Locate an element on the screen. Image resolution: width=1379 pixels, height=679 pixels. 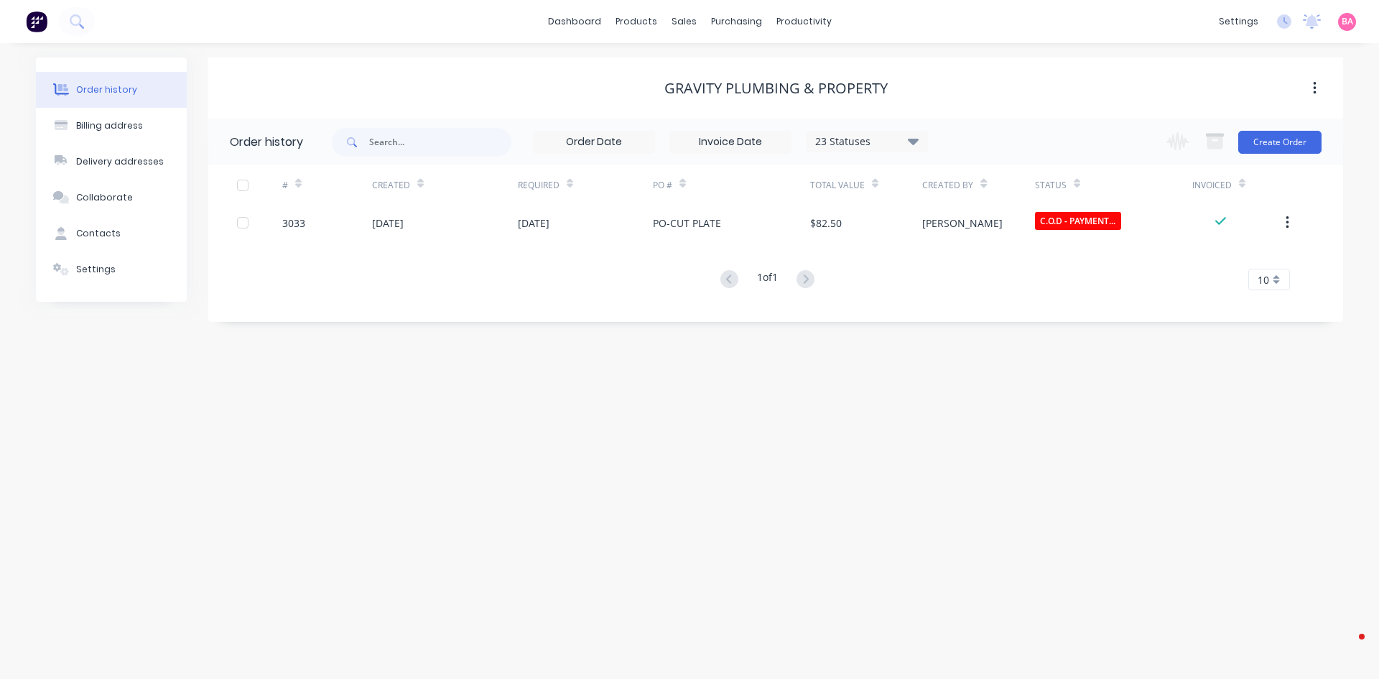
div: Billing address is located at coordinates (109, 126).